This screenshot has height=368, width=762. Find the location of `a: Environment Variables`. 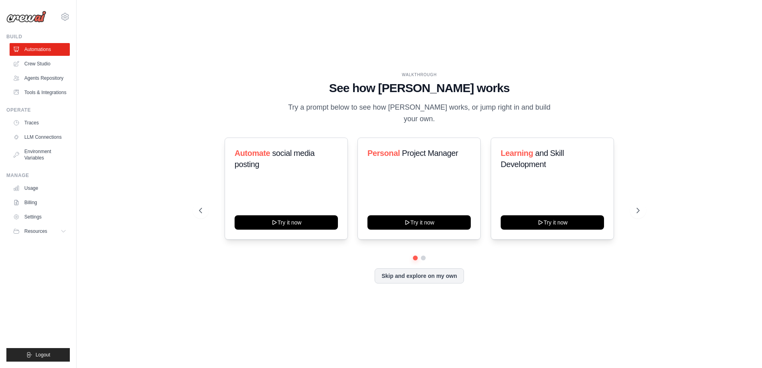

a: Environment Variables is located at coordinates (40, 155).